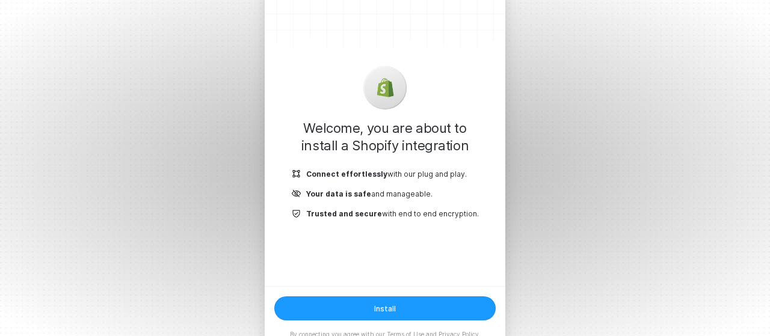 The width and height of the screenshot is (770, 336). Describe the element at coordinates (386, 174) in the screenshot. I see `p: with our plug and play.` at that location.